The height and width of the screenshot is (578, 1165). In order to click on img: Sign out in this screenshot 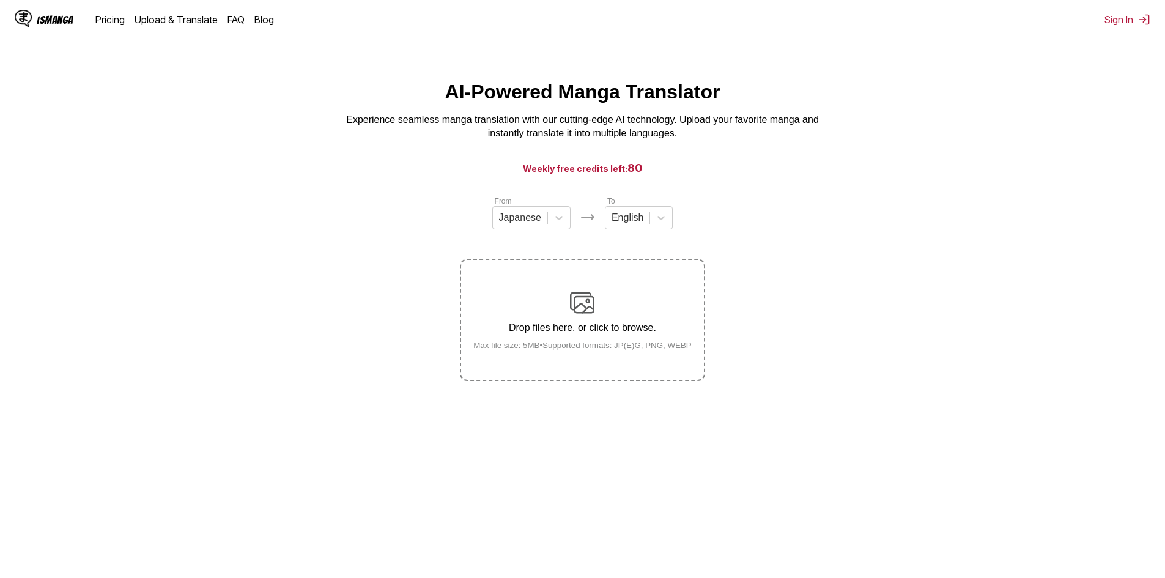, I will do `click(1144, 20)`.